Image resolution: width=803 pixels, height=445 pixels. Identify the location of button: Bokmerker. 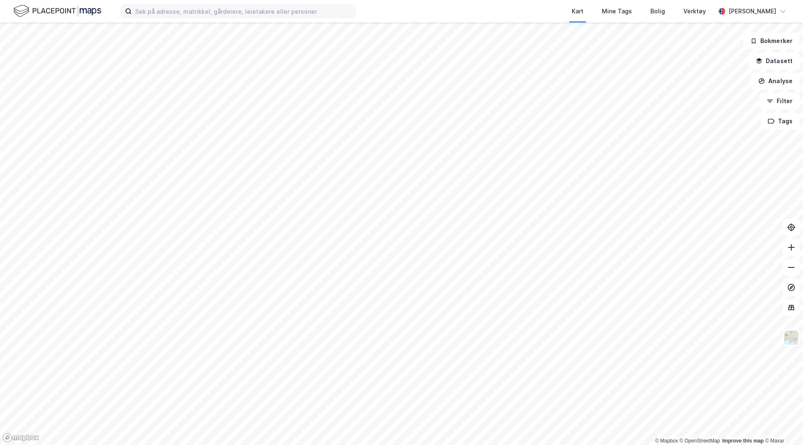
(771, 41).